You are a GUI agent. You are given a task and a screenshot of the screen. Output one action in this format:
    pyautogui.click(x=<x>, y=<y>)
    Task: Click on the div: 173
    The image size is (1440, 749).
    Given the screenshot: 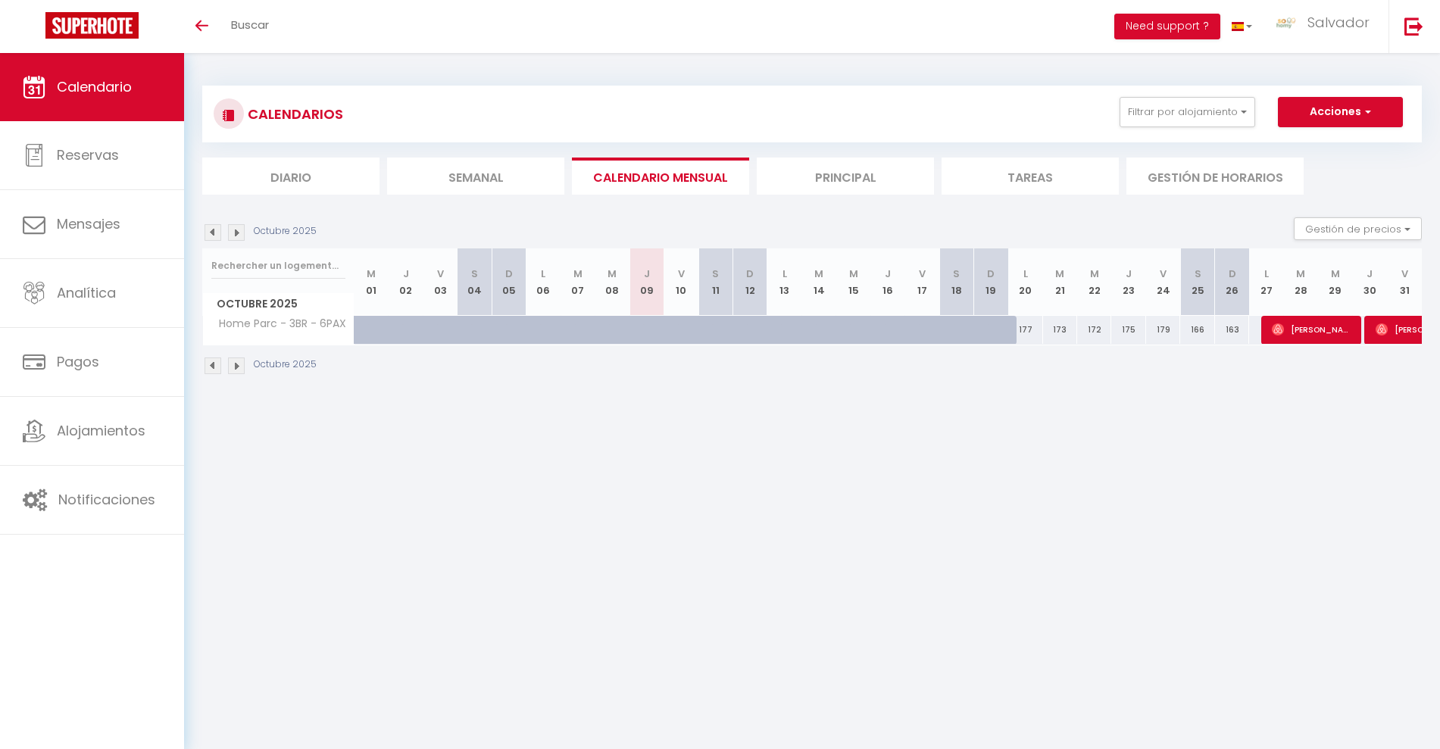 What is the action you would take?
    pyautogui.click(x=1060, y=330)
    